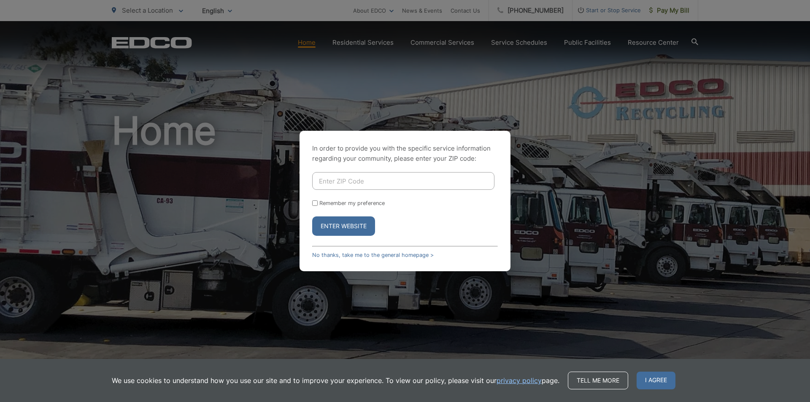 This screenshot has height=402, width=810. Describe the element at coordinates (373, 255) in the screenshot. I see `a: No thanks, take me to the general homepage >` at that location.